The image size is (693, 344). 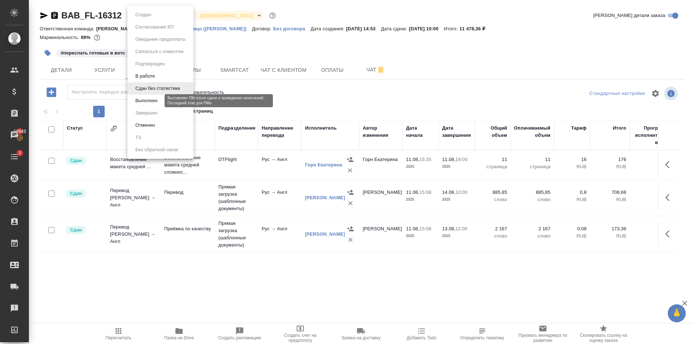 I want to click on button: Создан, so click(x=143, y=15).